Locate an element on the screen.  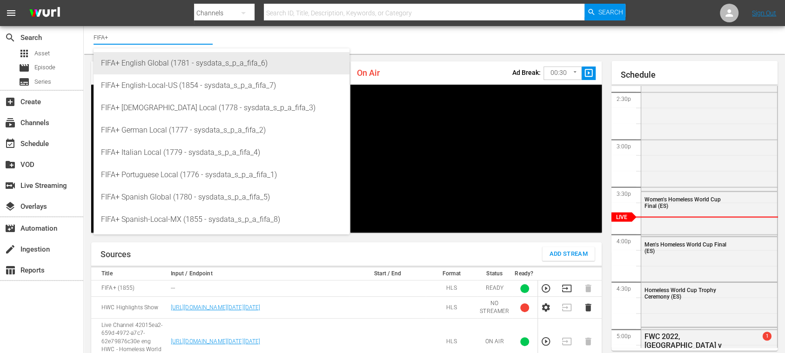
div: FIFA+ English Global (1781 - sysdata_s_p_a_fifa_6) is located at coordinates (222, 63).